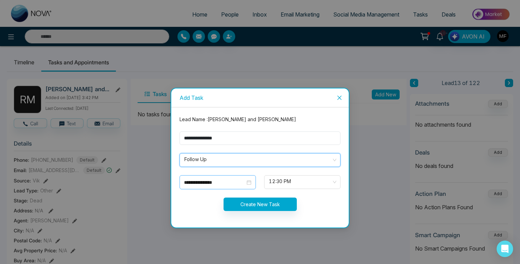 The width and height of the screenshot is (520, 264). What do you see at coordinates (302, 182) in the screenshot?
I see `span: 12:30 PM` at bounding box center [302, 182].